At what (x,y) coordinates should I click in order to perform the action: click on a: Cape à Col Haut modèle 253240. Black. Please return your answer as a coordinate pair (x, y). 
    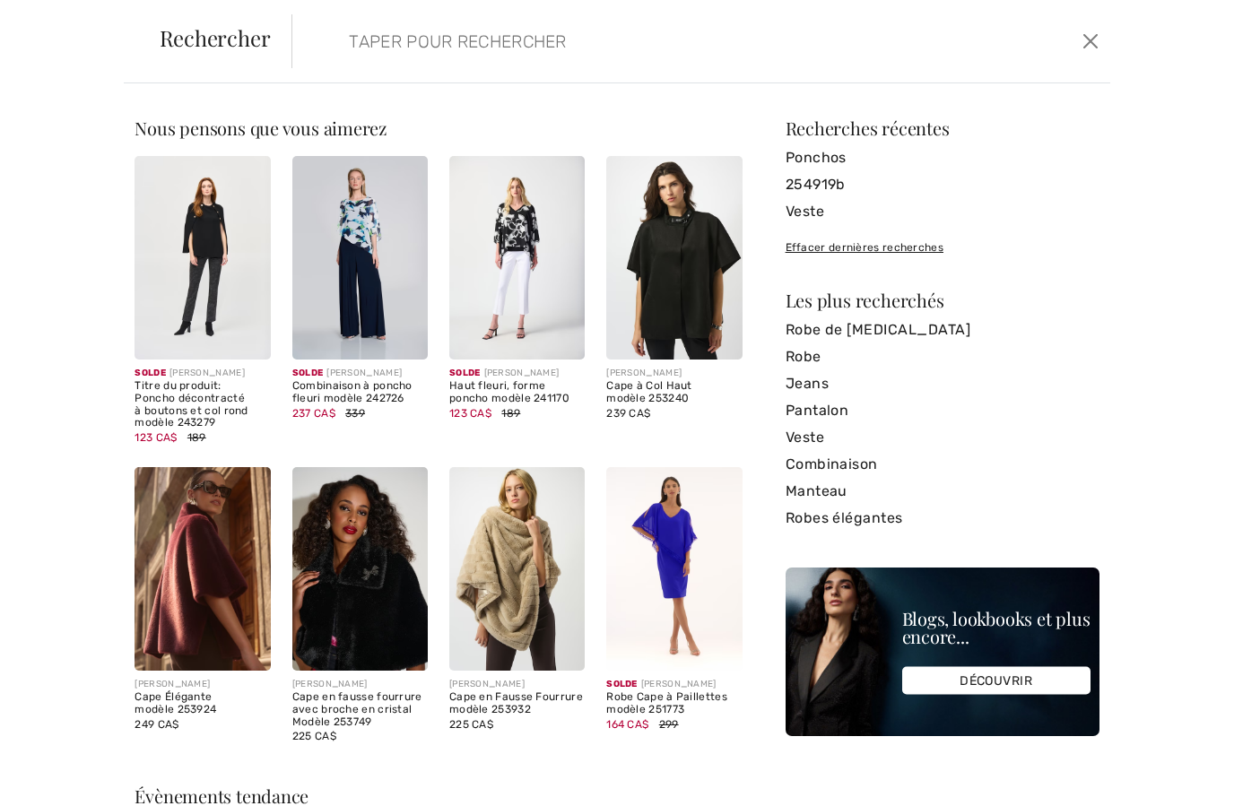
    Looking at the image, I should click on (673, 257).